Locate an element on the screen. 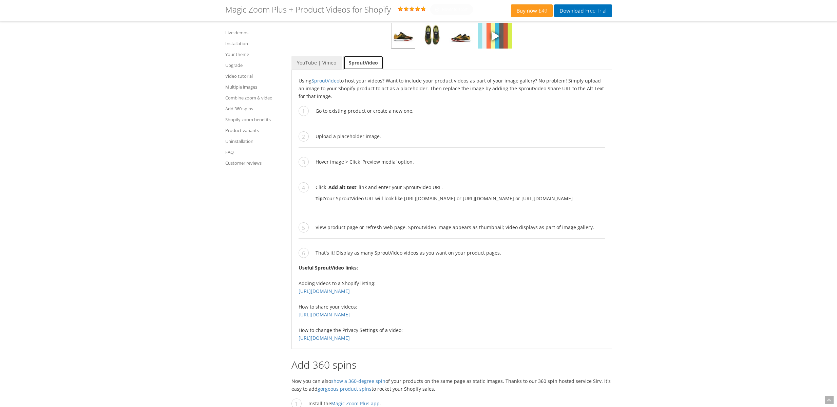 This screenshot has height=407, width=837. p: Using to host your videos? Want to include your product videos as part of your image gallery? No ... is located at coordinates (452, 88).